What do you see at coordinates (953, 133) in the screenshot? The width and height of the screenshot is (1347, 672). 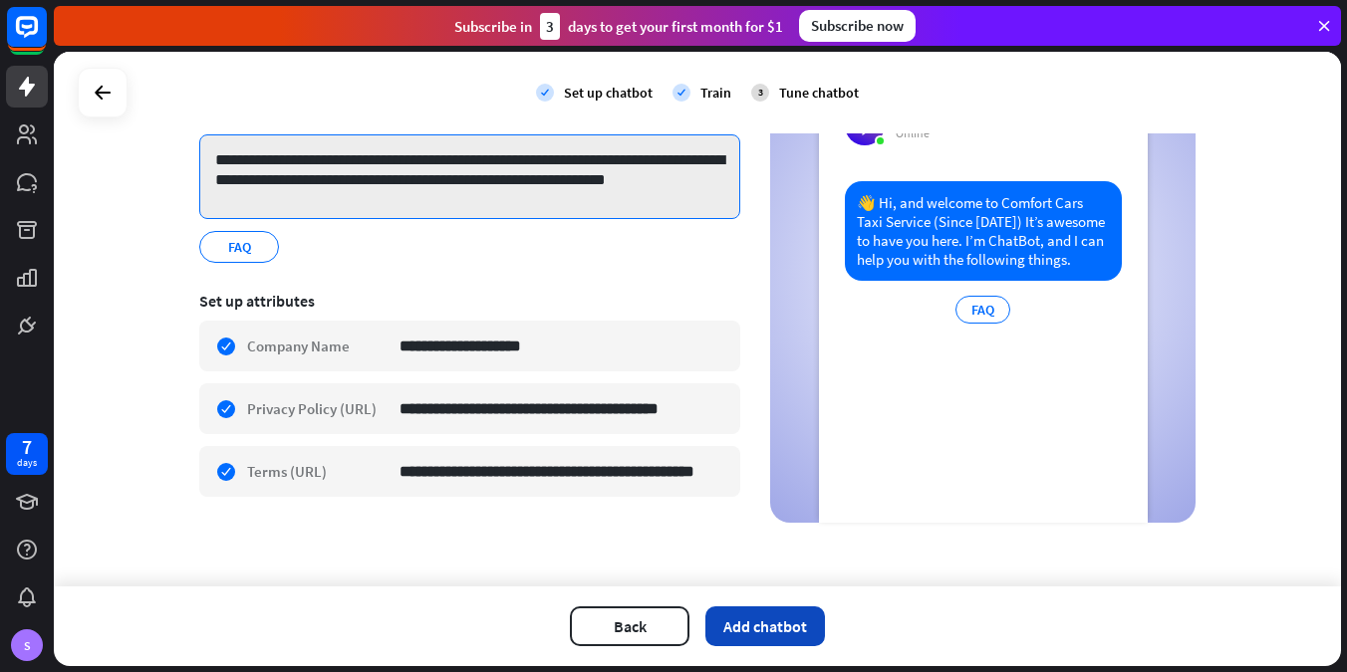 I see `div: Online` at bounding box center [953, 133].